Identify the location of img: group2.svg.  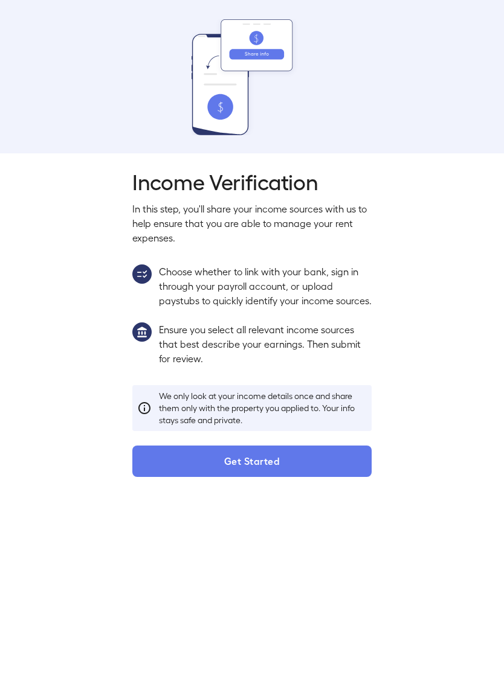
(142, 274).